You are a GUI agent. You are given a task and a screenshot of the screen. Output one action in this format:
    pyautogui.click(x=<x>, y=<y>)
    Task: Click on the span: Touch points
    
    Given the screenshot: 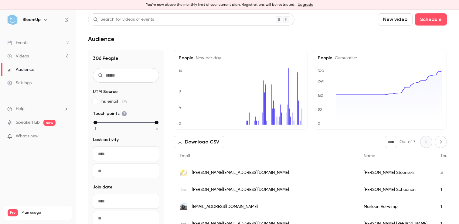 What is the action you would take?
    pyautogui.click(x=110, y=113)
    